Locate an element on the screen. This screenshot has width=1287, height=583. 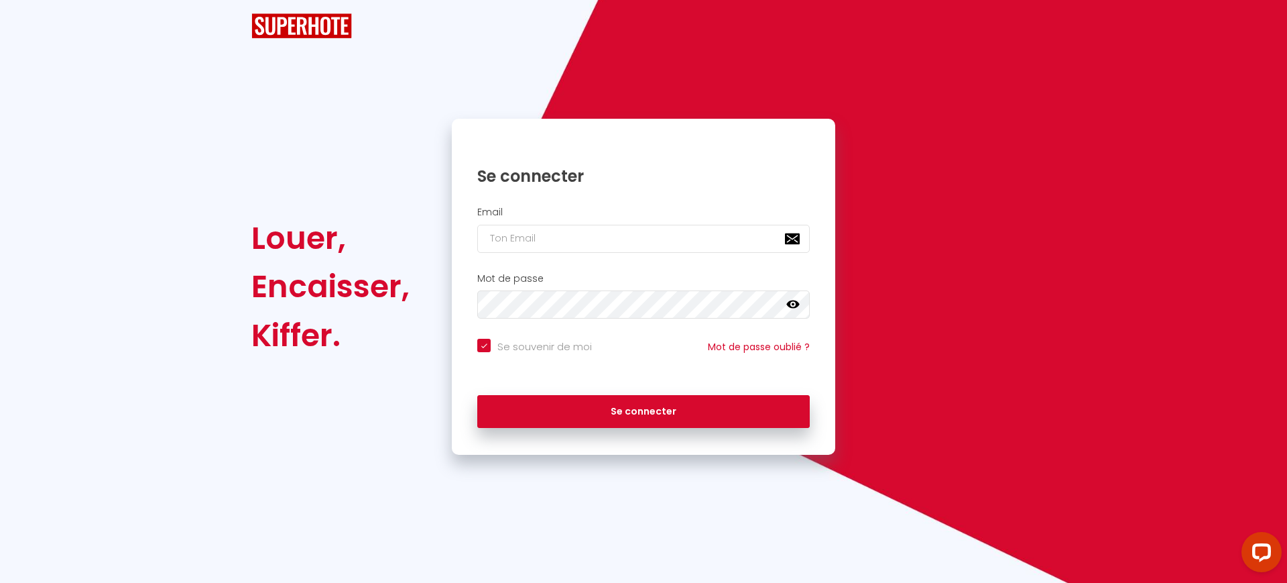
h2: Mot de passe is located at coordinates (644, 278).